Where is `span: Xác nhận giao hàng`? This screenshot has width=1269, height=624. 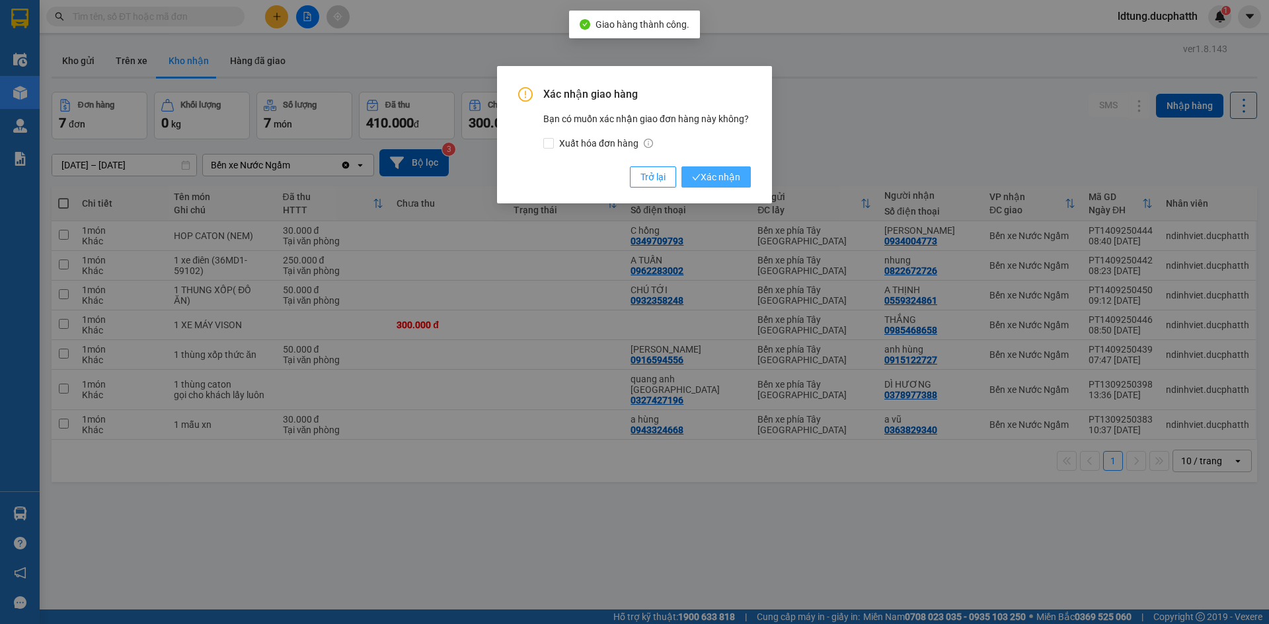
span: Xác nhận giao hàng is located at coordinates (647, 94).